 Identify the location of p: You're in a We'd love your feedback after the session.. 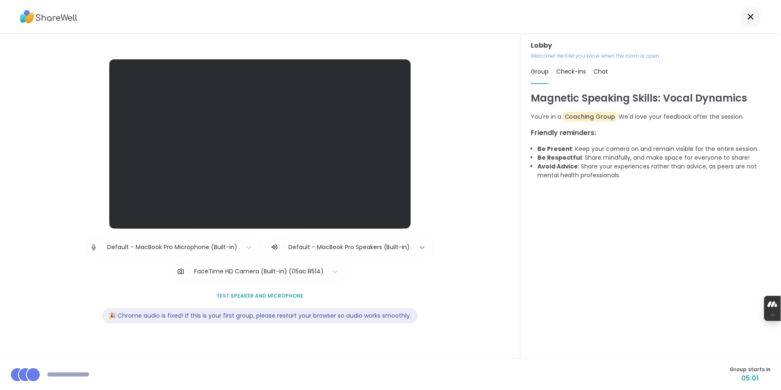
(651, 117).